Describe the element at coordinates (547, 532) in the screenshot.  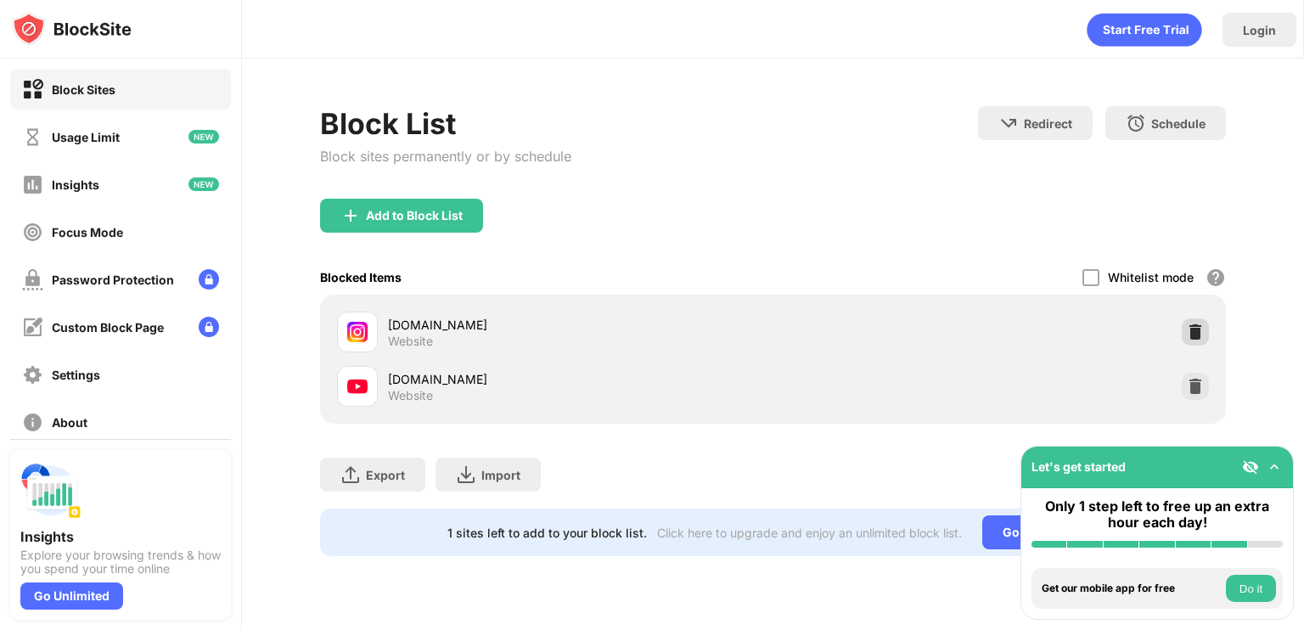
I see `div: 1 sites left to add to your block list.` at that location.